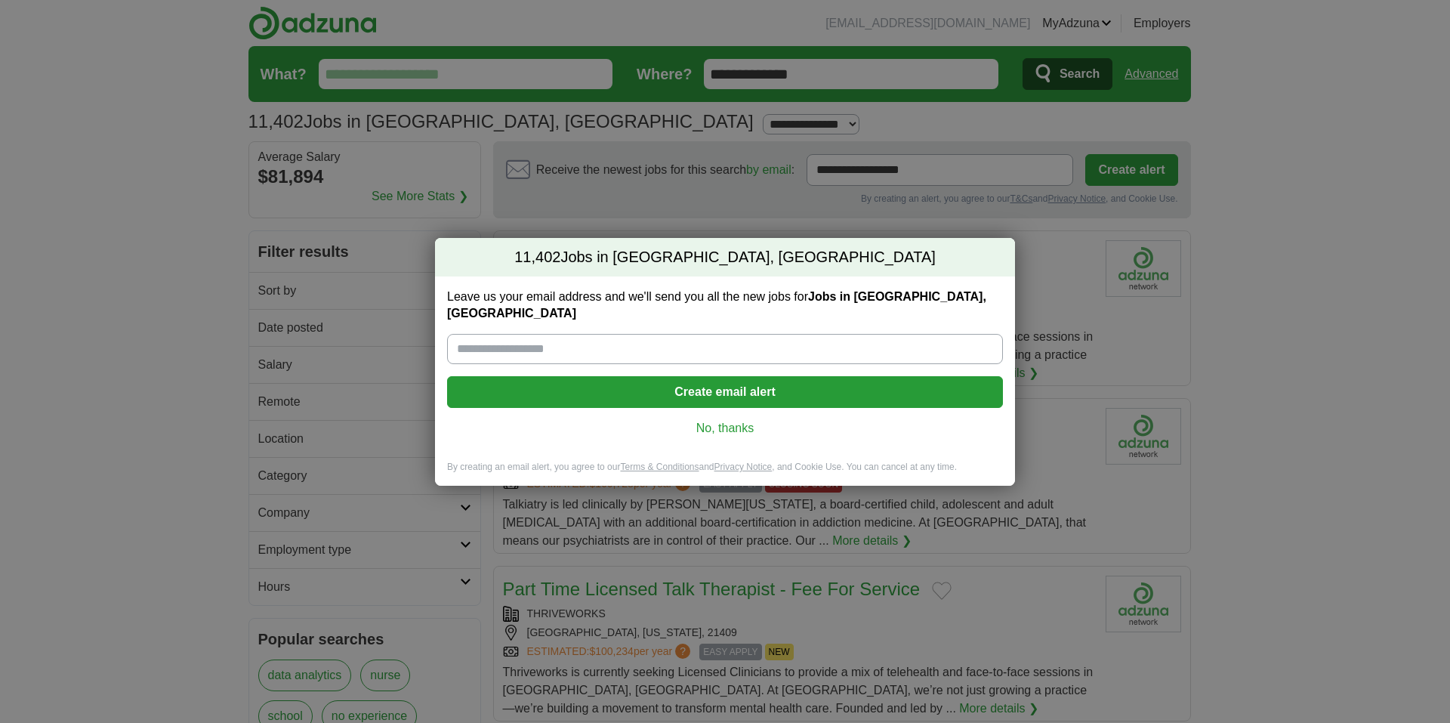  Describe the element at coordinates (659, 467) in the screenshot. I see `a: Terms & Conditions` at that location.